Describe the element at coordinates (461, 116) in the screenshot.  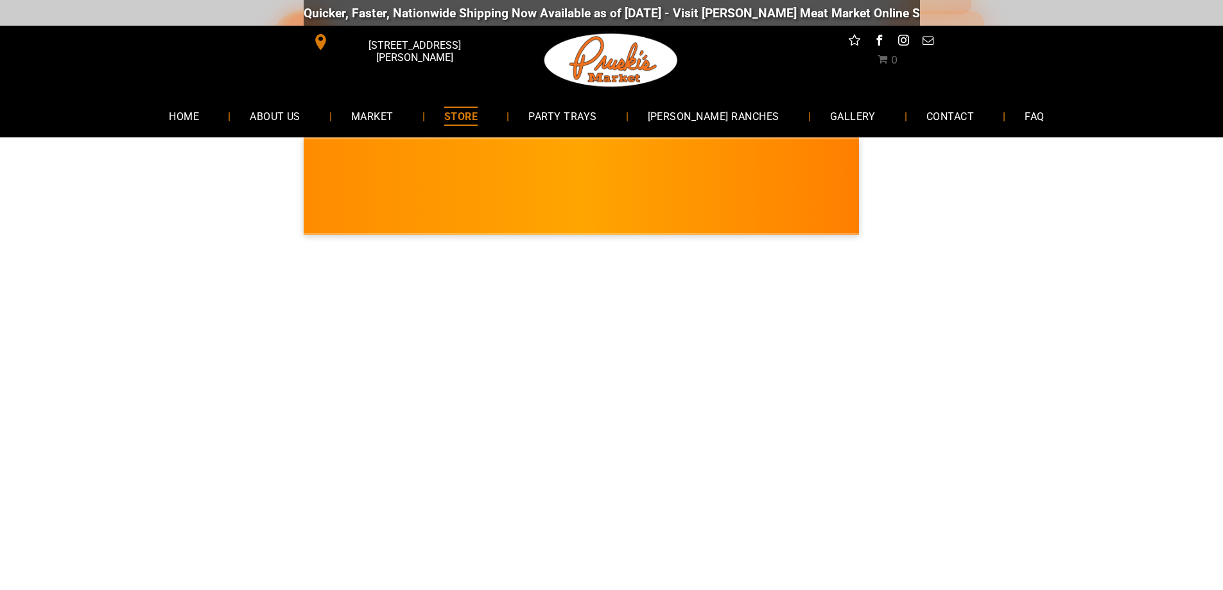
I see `a: STORE` at that location.